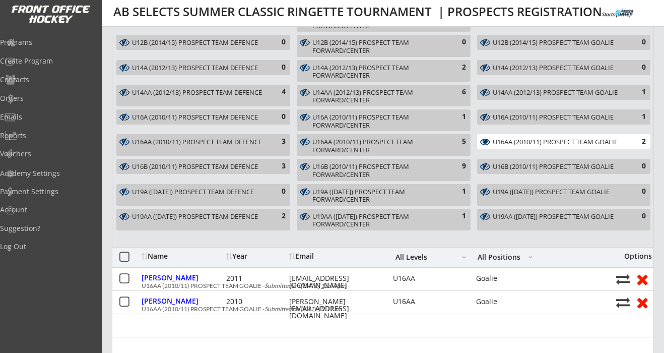 This screenshot has height=353, width=664. I want to click on div: U16B (2010/11) PROSPECT TEAM GOALIE, so click(558, 167).